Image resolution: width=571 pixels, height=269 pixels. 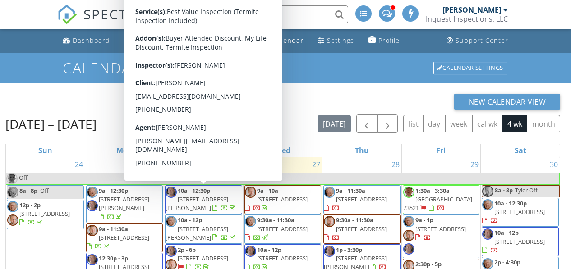 I want to click on a: Dashboard, so click(x=86, y=41).